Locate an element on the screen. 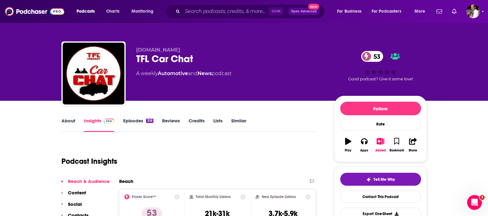  button: Reach & Audience is located at coordinates (85, 184).